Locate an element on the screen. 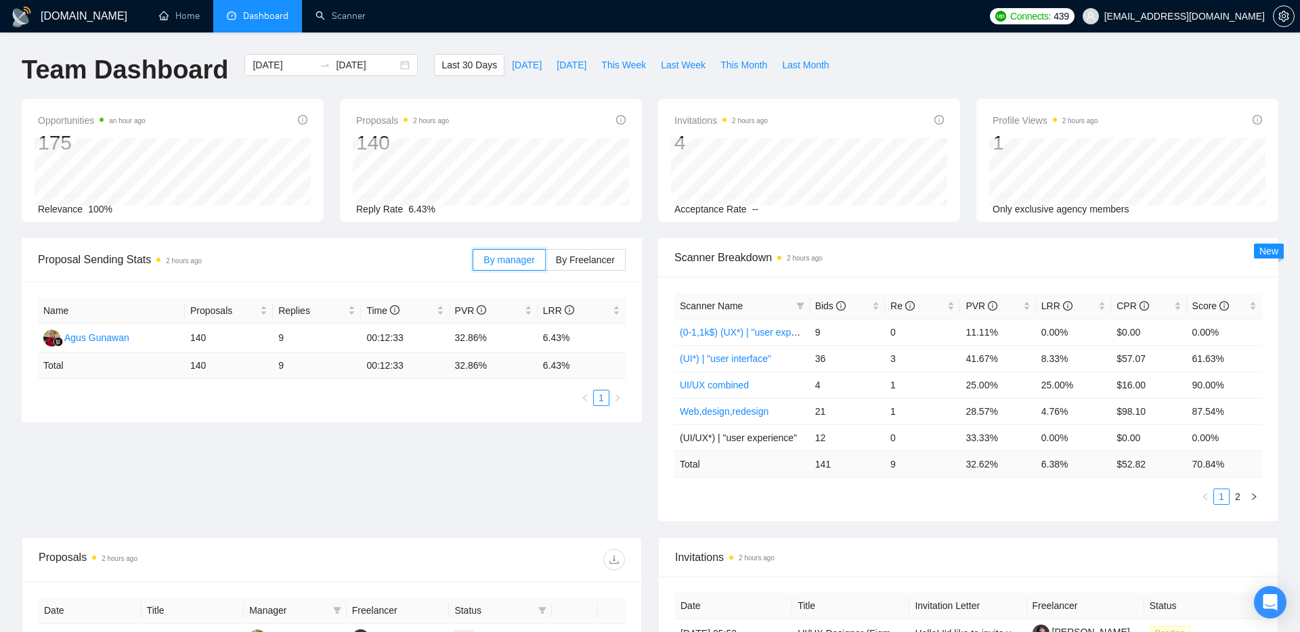 The width and height of the screenshot is (1300, 632). span: LRR is located at coordinates (1057, 306).